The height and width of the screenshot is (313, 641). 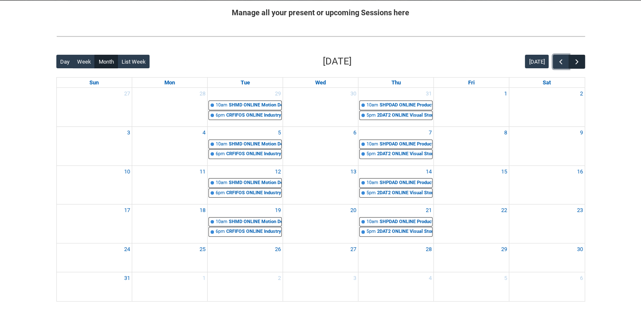 What do you see at coordinates (472, 107) in the screenshot?
I see `td: Go to August 1, 2025` at bounding box center [472, 107].